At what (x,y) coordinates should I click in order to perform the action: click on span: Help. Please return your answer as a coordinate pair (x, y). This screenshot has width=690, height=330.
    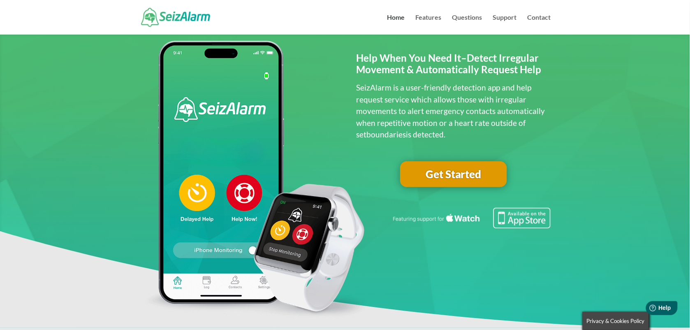
    Looking at the image, I should click on (48, 10).